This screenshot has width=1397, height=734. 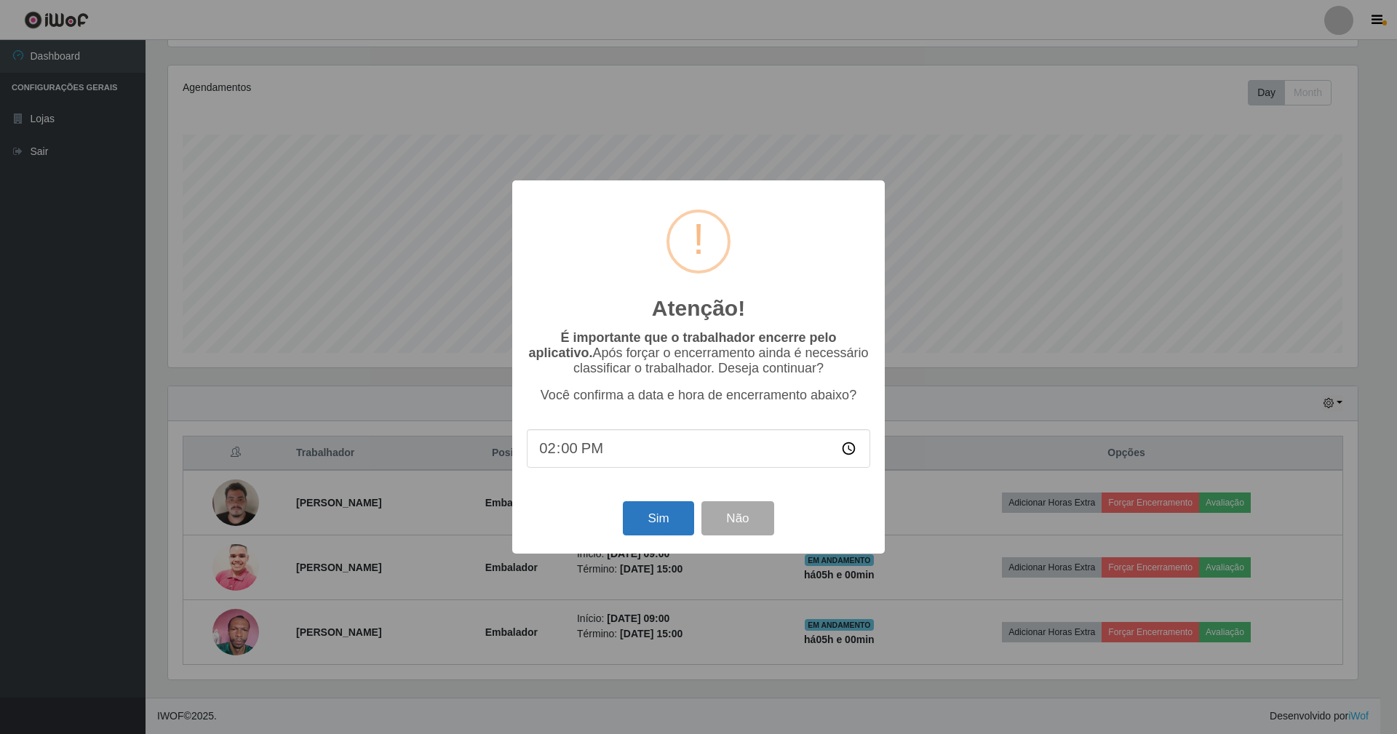 I want to click on h2: Atenção!, so click(x=699, y=309).